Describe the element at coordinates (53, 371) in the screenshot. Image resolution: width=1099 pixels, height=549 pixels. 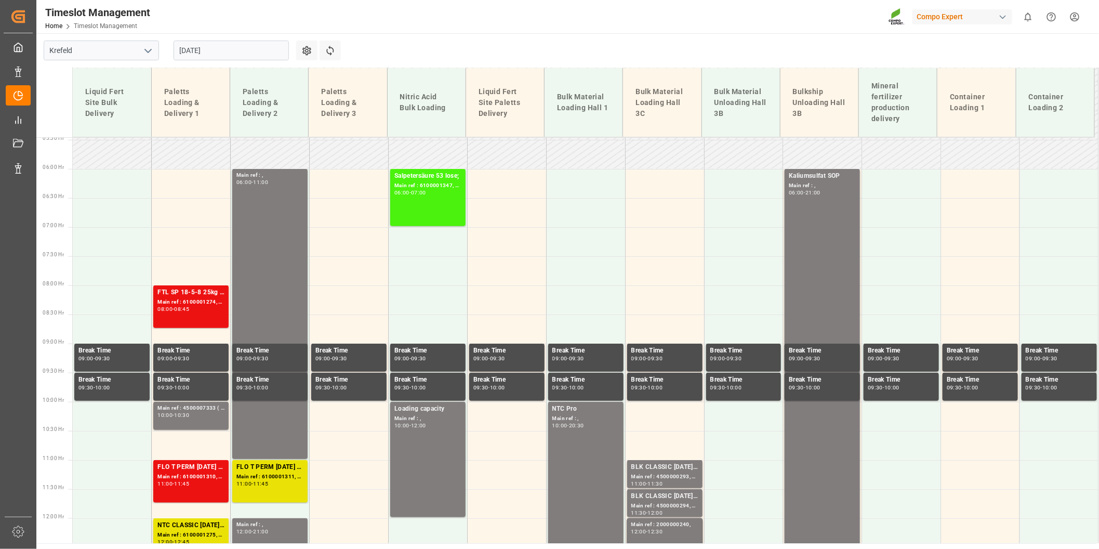
I see `span: 09:30 Hr` at that location.